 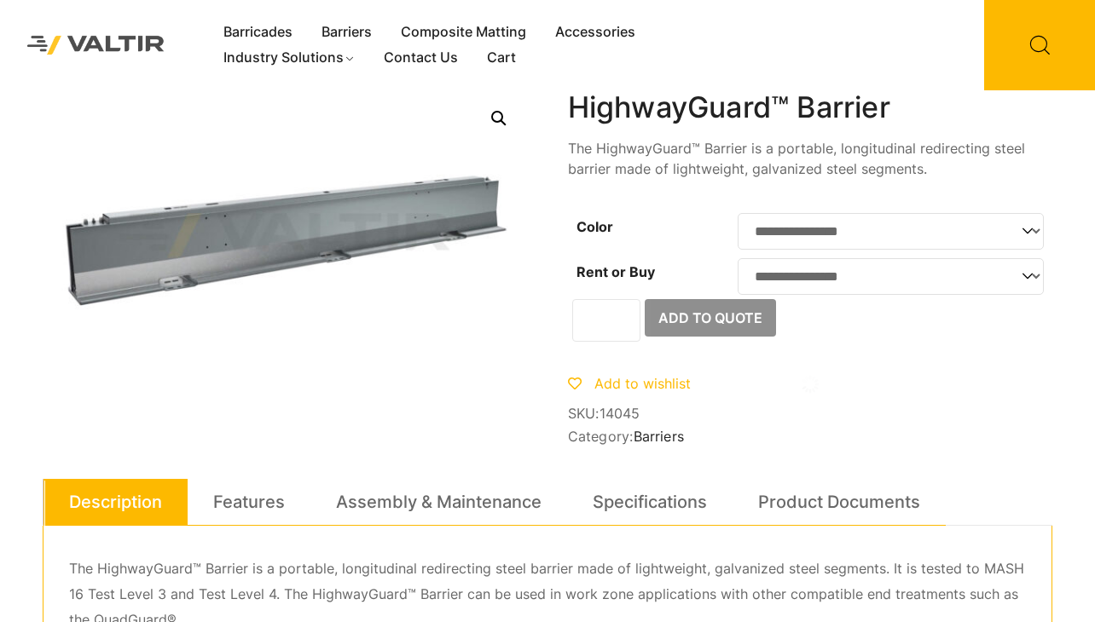 What do you see at coordinates (606, 321) in the screenshot?
I see `input: Product quantity` at bounding box center [606, 321].